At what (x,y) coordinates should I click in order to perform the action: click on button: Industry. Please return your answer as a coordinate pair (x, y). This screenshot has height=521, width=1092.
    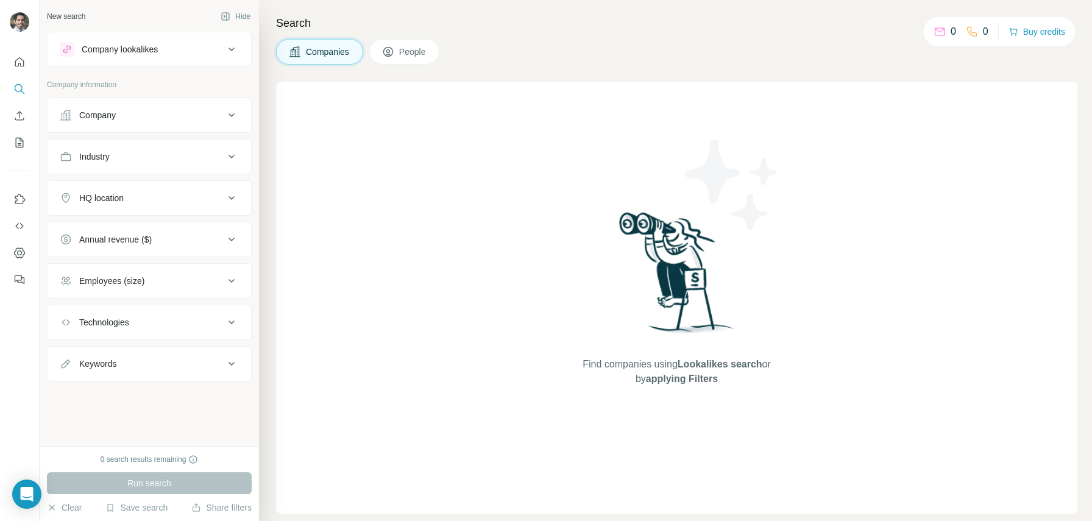
    Looking at the image, I should click on (149, 157).